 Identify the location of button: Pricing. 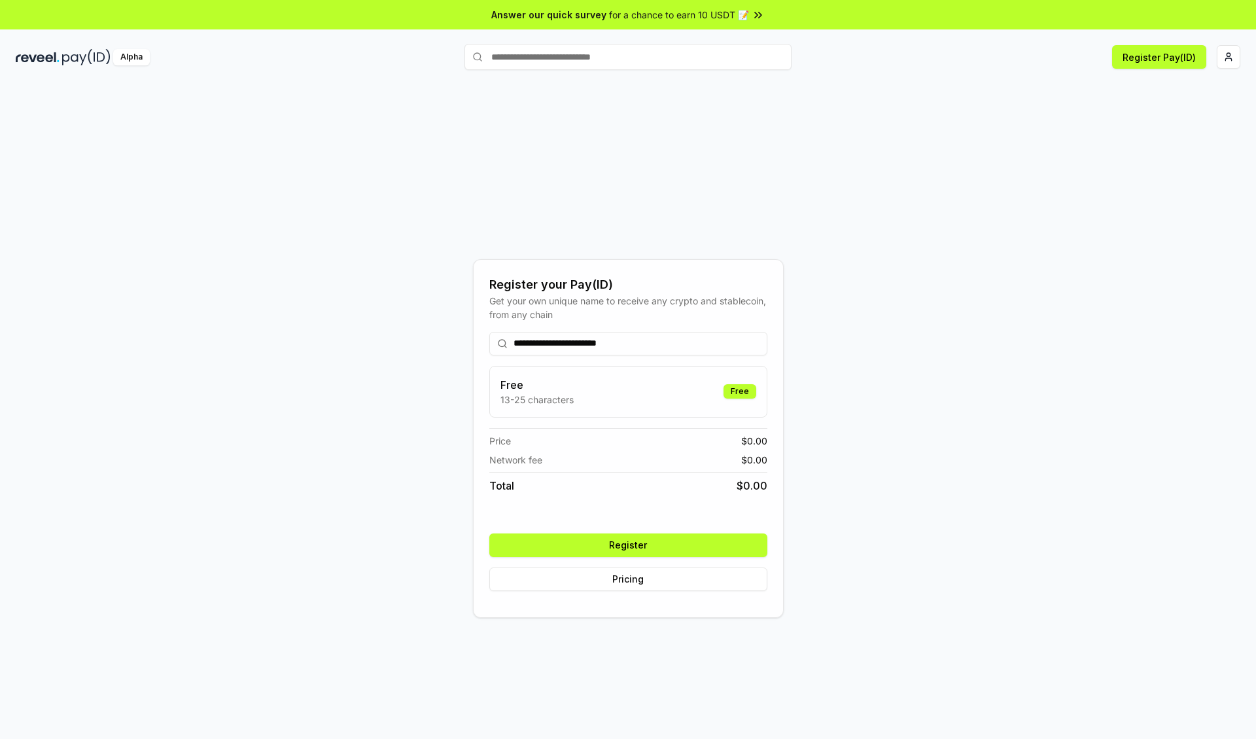
(628, 579).